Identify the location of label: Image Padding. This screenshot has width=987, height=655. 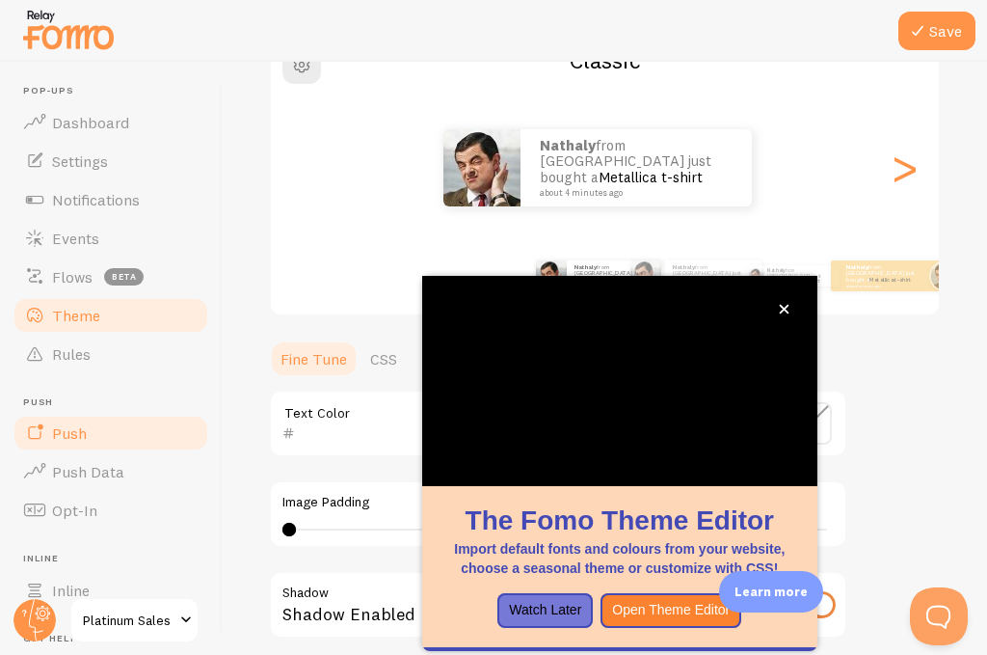
(558, 502).